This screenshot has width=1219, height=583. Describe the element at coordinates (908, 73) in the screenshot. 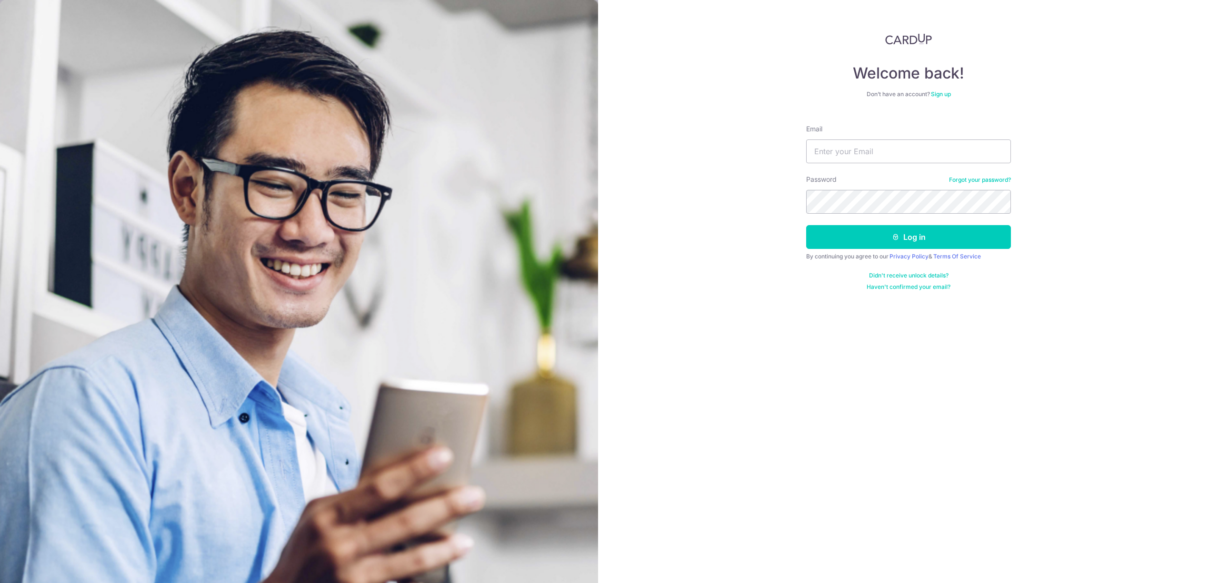

I see `h4: Welcome back!` at that location.